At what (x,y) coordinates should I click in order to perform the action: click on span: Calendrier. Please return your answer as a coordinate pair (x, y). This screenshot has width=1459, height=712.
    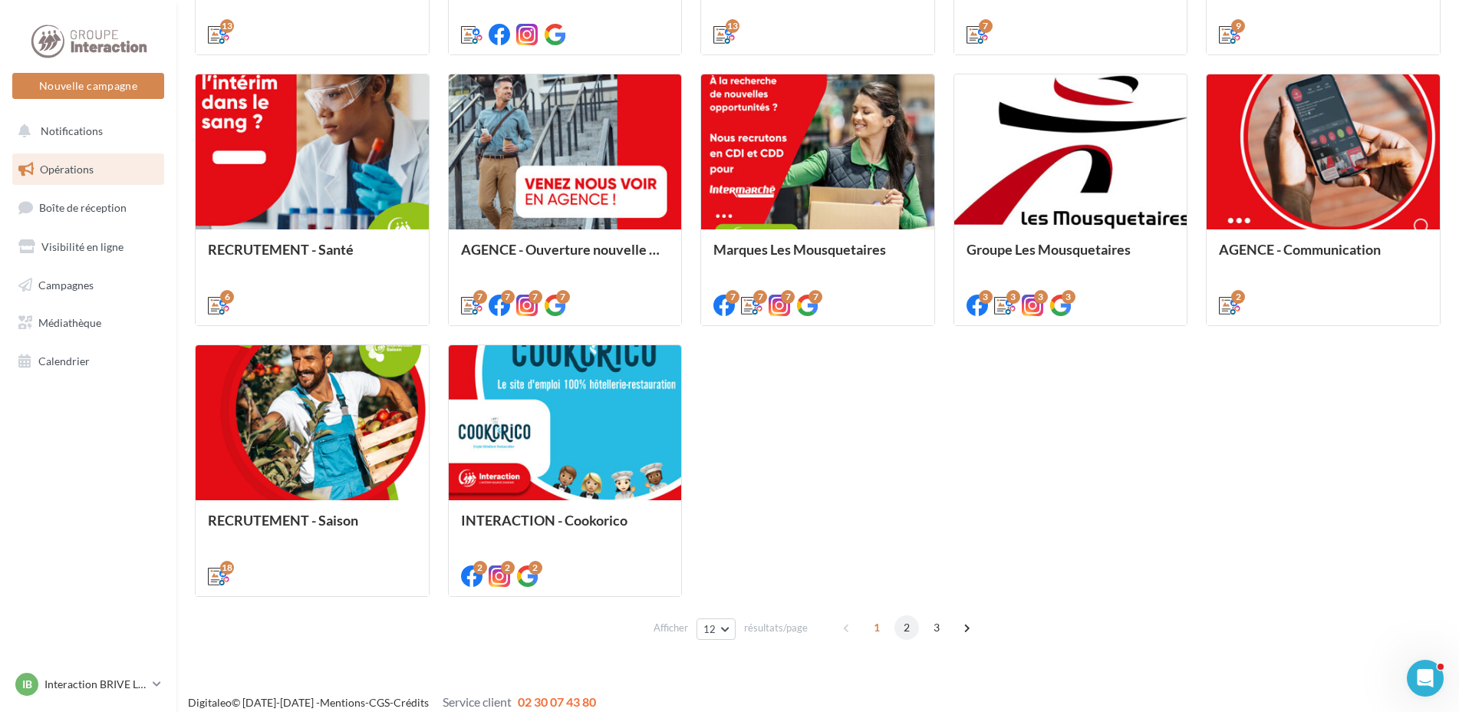
    Looking at the image, I should click on (64, 361).